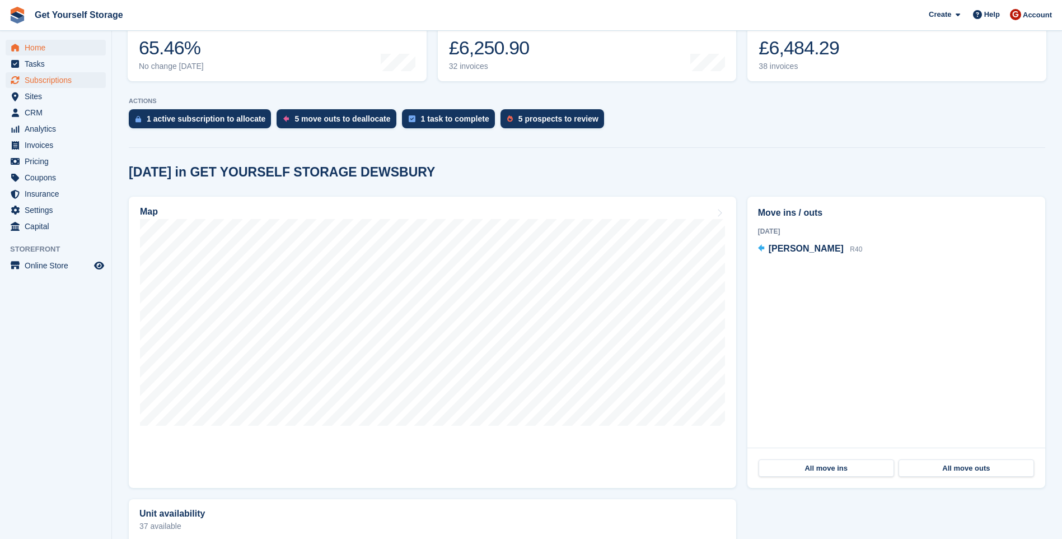 This screenshot has width=1062, height=539. What do you see at coordinates (412, 119) in the screenshot?
I see `img: task-75834270c22a3079a89374b754ae025e5fb1db73e45f91037f5363f120a921f8.svg` at bounding box center [412, 119].